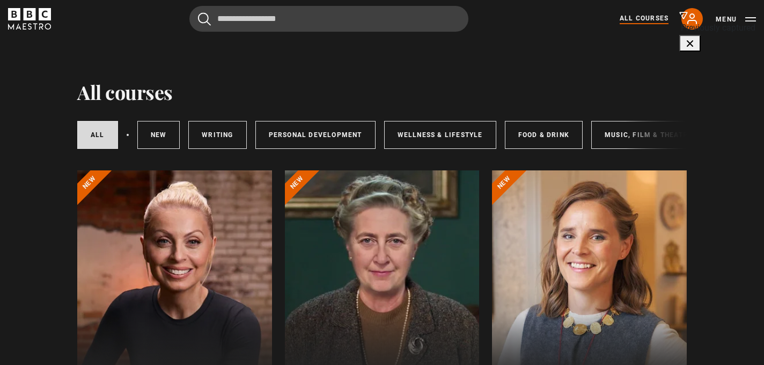 The image size is (764, 365). What do you see at coordinates (544, 135) in the screenshot?
I see `a: Food & Drink` at bounding box center [544, 135].